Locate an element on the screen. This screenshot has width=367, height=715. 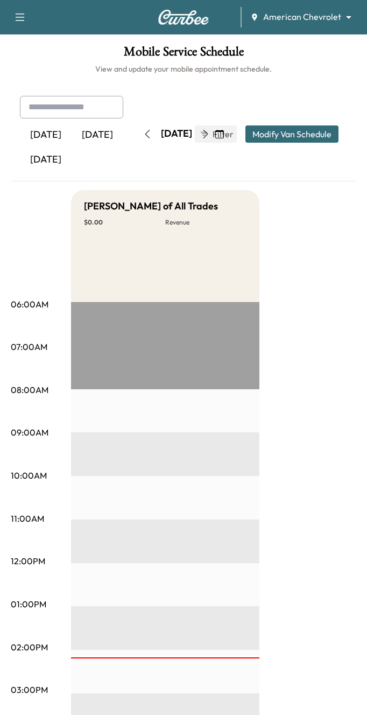
h6: View and update your mobile appointment schedule. is located at coordinates (184, 69).